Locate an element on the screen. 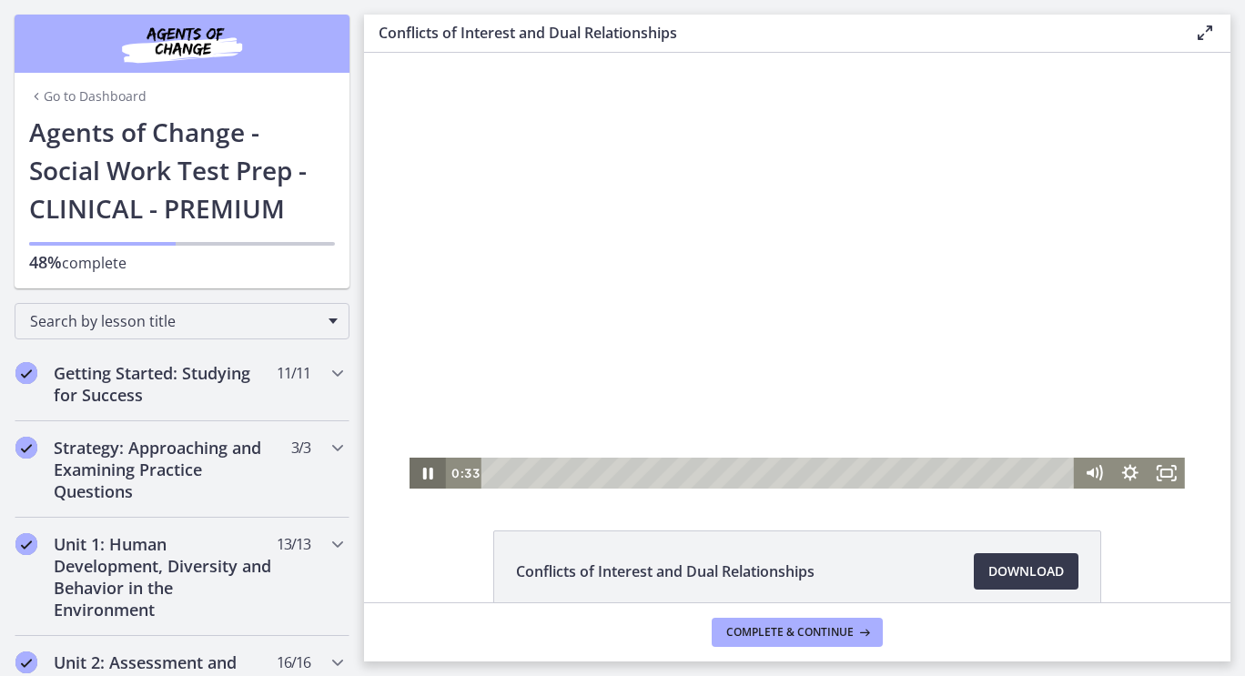  h1: Agents of Change - Social Work Test Prep - CLINICAL - PREMIUM is located at coordinates (182, 170).